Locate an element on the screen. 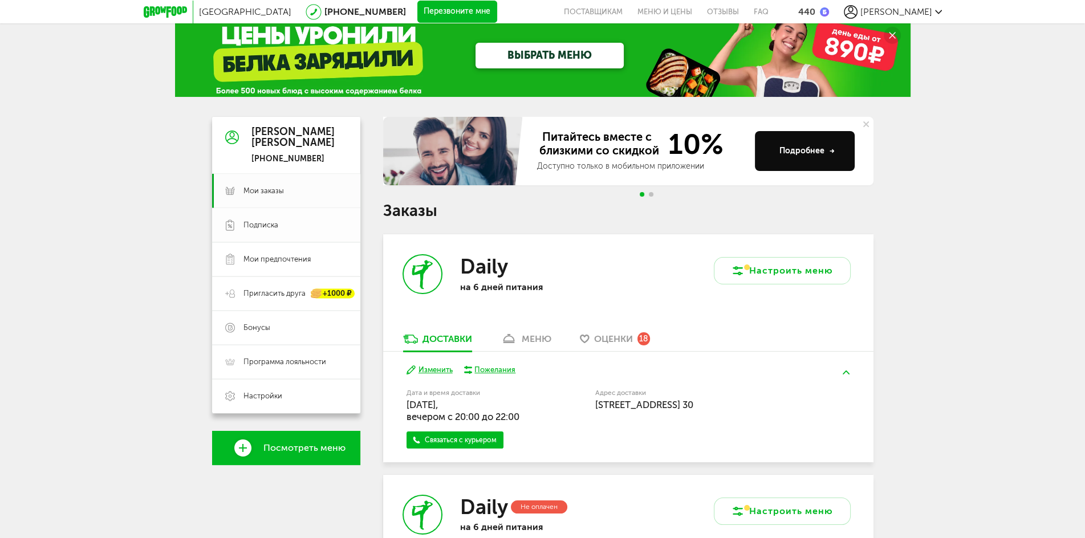 The height and width of the screenshot is (538, 1085). span: Мои предпочтения is located at coordinates (277, 259).